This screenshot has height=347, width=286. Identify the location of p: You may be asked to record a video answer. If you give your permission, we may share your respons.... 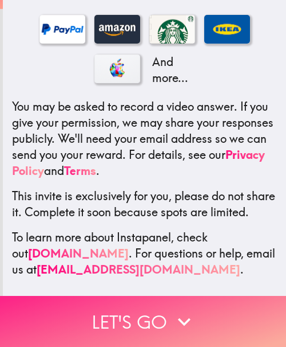
(144, 139).